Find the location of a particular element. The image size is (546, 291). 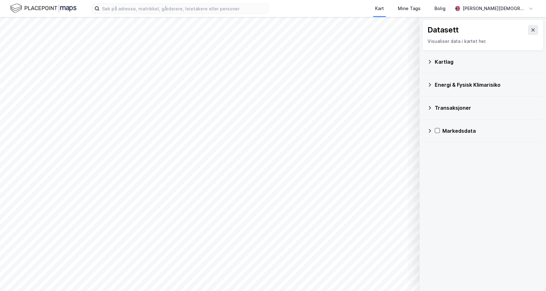

div: Mine Tags is located at coordinates (409, 9).